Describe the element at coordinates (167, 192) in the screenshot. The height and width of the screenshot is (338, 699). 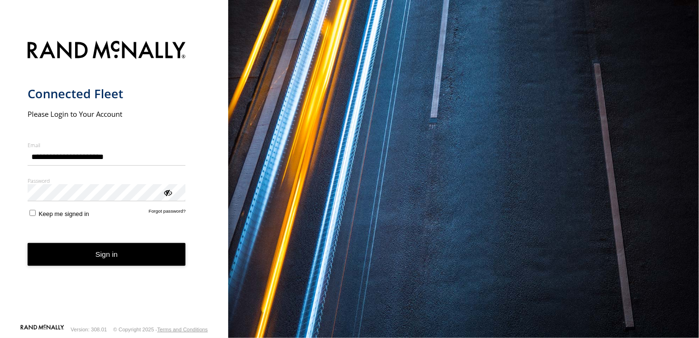
I see `div: ViewPassword` at that location.